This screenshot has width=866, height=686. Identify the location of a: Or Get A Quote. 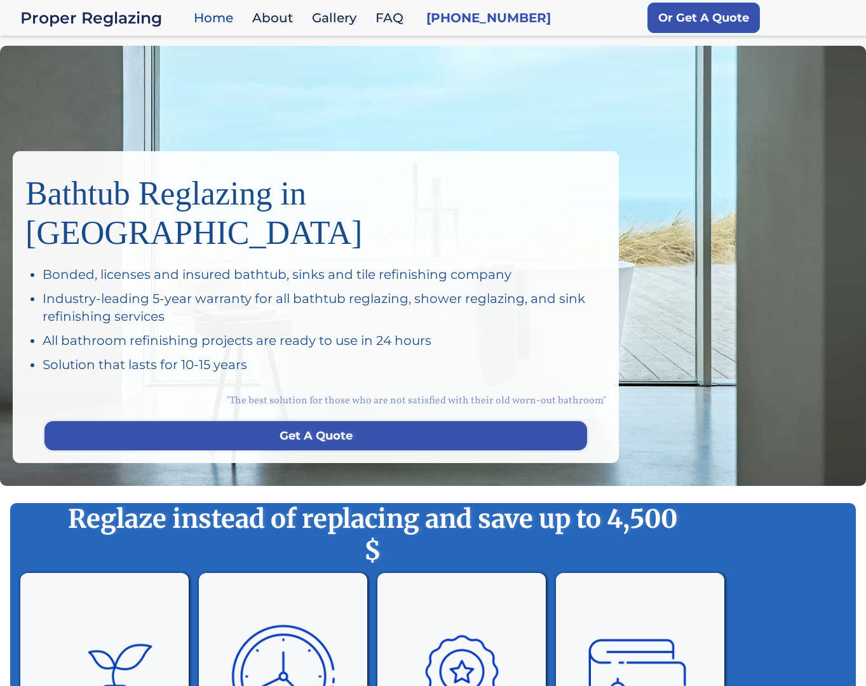
(703, 18).